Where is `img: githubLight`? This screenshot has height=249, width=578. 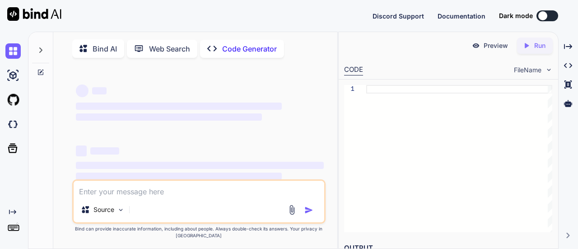
img: githubLight is located at coordinates (13, 100).